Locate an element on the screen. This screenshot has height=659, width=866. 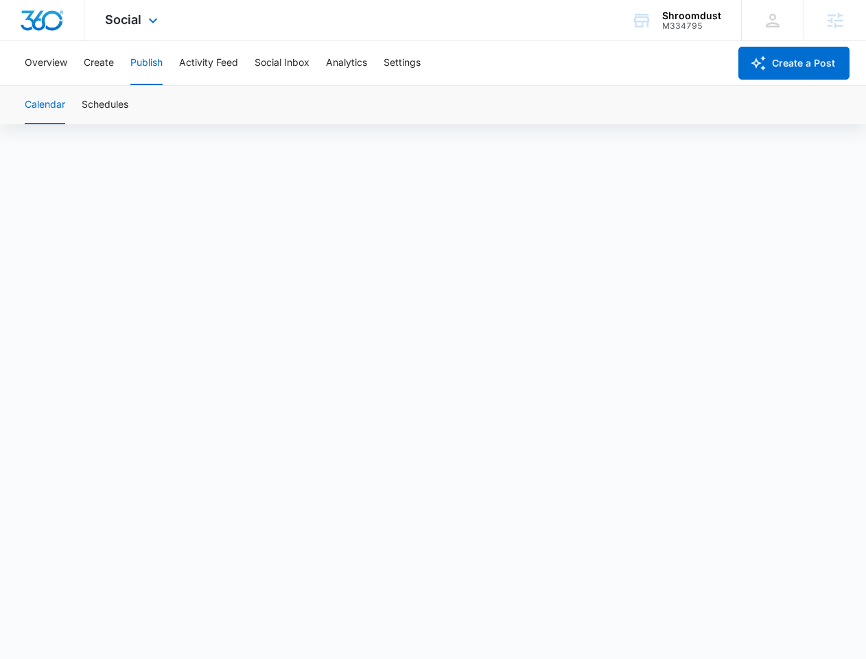
button: Schedules is located at coordinates (105, 105).